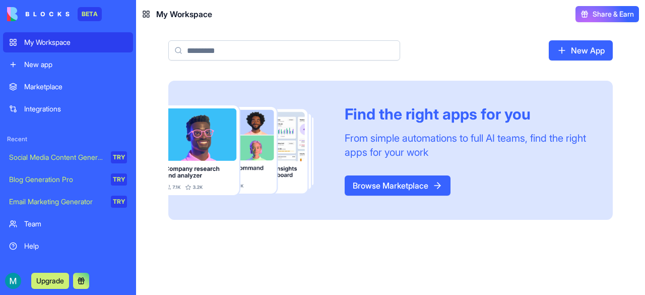 This screenshot has width=645, height=295. I want to click on div: Email Marketing Generator, so click(56, 202).